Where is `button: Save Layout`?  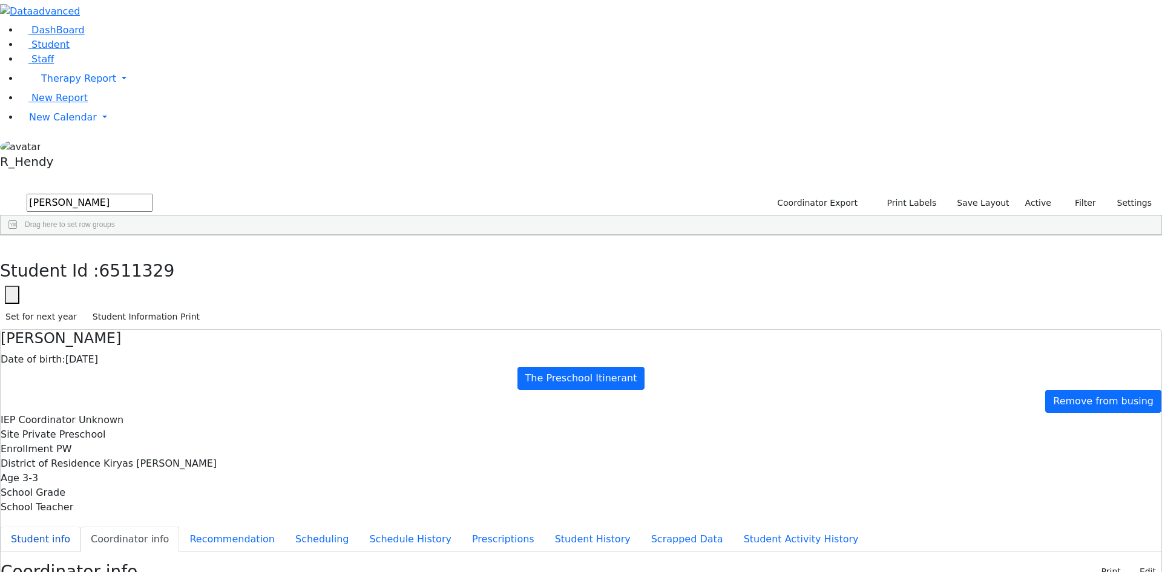
button: Save Layout is located at coordinates (983, 203).